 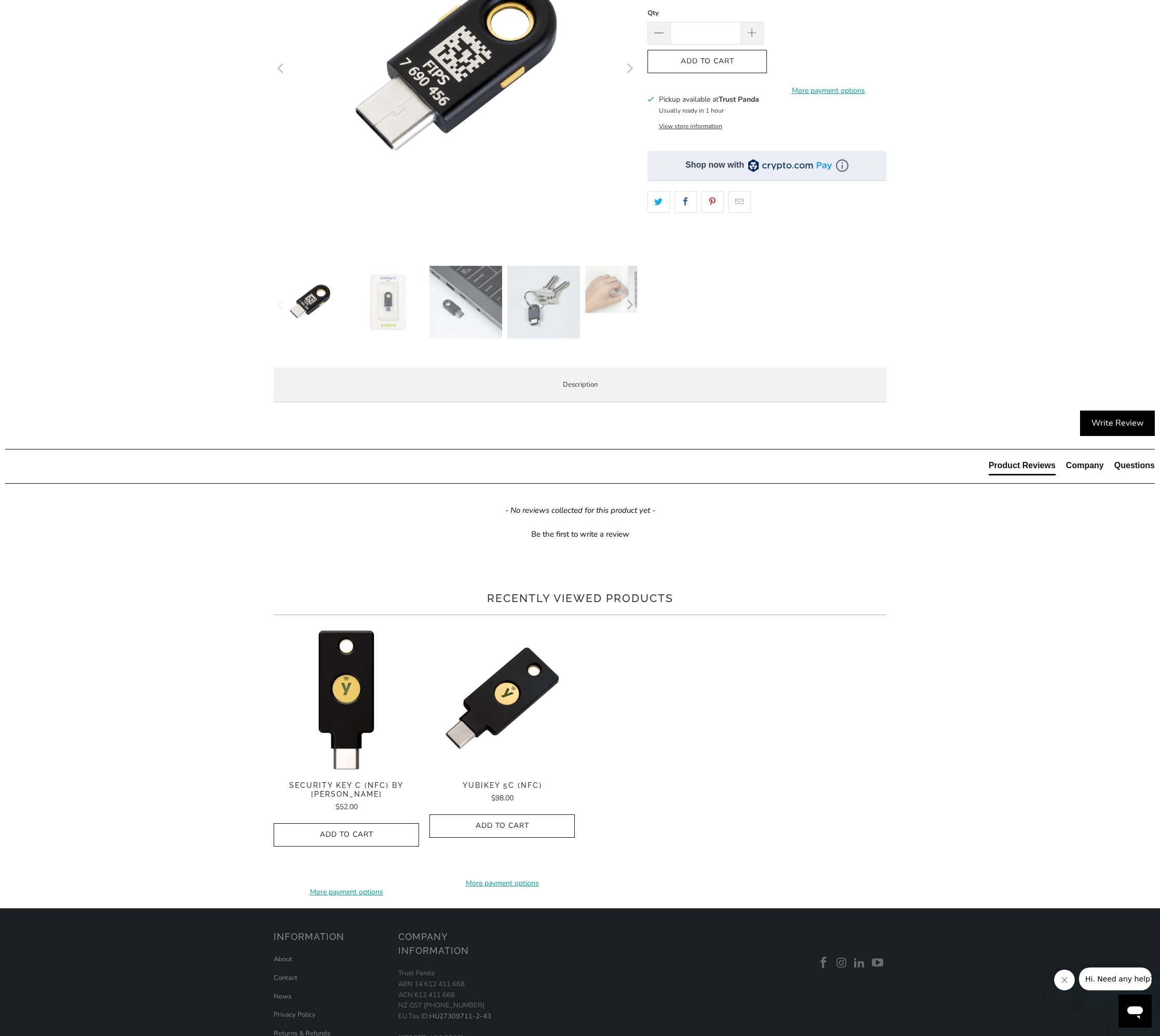 What do you see at coordinates (286, 978) in the screenshot?
I see `a: Contact` at bounding box center [286, 978].